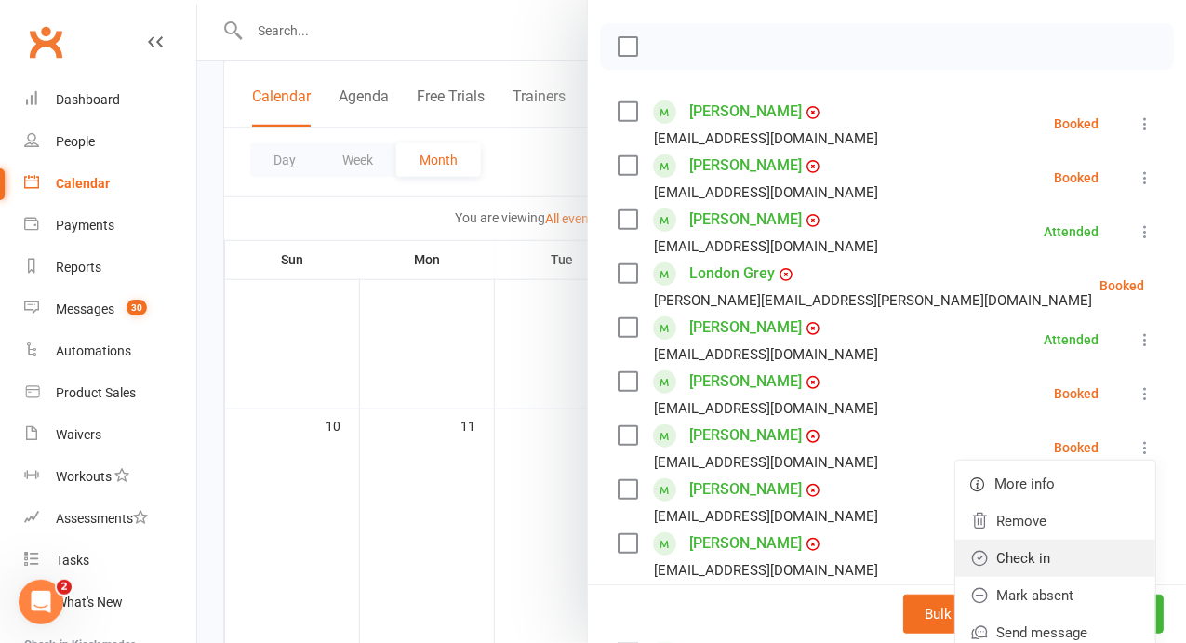 The width and height of the screenshot is (1186, 643). What do you see at coordinates (87, 100) in the screenshot?
I see `div: Dashboard` at bounding box center [87, 100].